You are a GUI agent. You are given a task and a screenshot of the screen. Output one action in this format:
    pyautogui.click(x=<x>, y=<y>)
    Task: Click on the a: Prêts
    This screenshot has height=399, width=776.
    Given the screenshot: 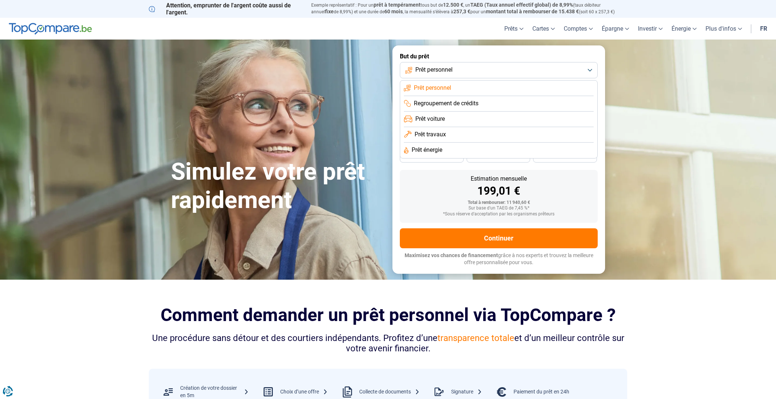 What is the action you would take?
    pyautogui.click(x=514, y=28)
    